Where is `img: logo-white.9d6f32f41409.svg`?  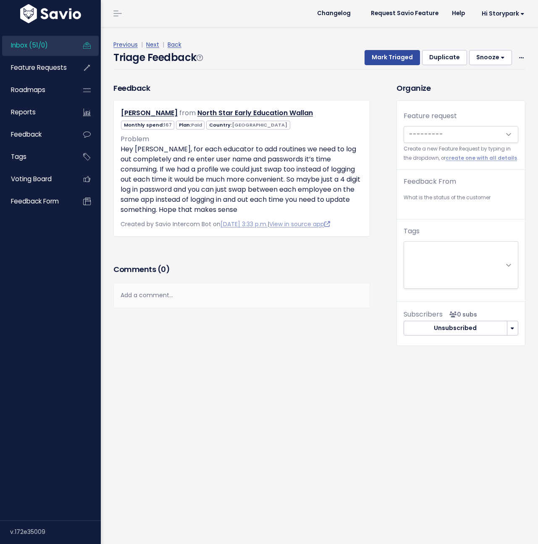 img: logo-white.9d6f32f41409.svg is located at coordinates (50, 13).